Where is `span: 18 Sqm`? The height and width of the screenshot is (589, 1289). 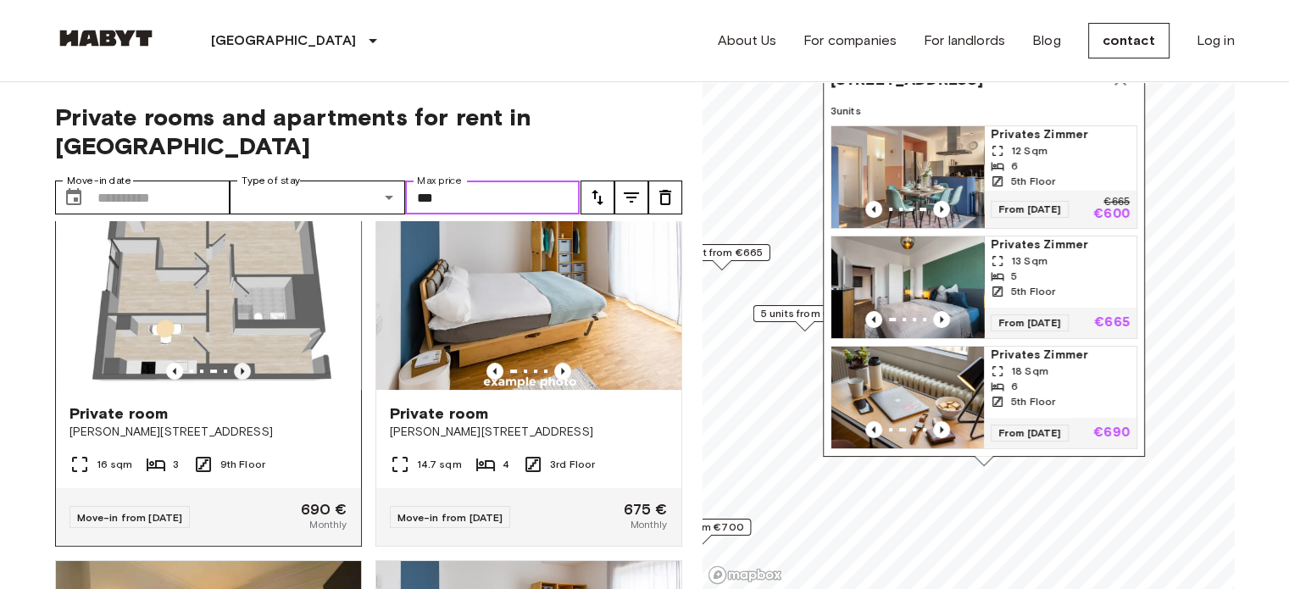 span: 18 Sqm is located at coordinates (1030, 371).